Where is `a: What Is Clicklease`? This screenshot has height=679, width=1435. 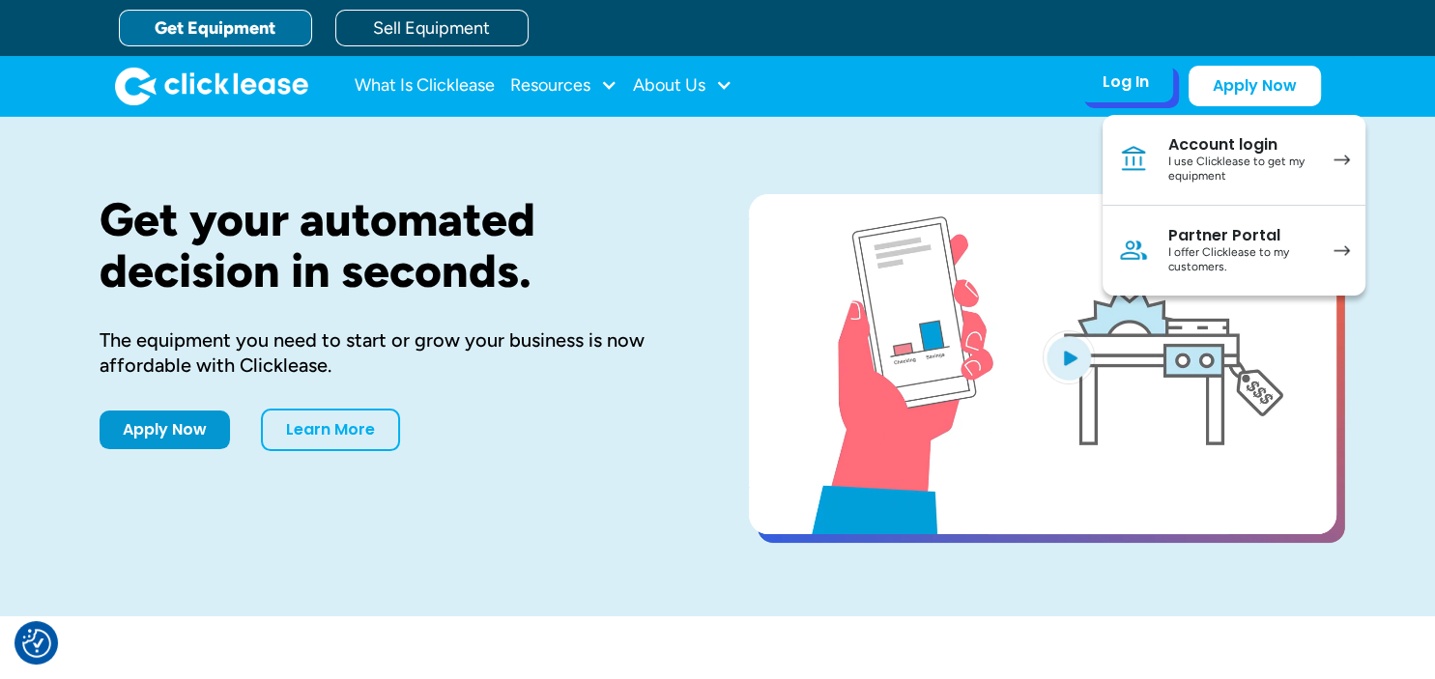
a: What Is Clicklease is located at coordinates (424, 86).